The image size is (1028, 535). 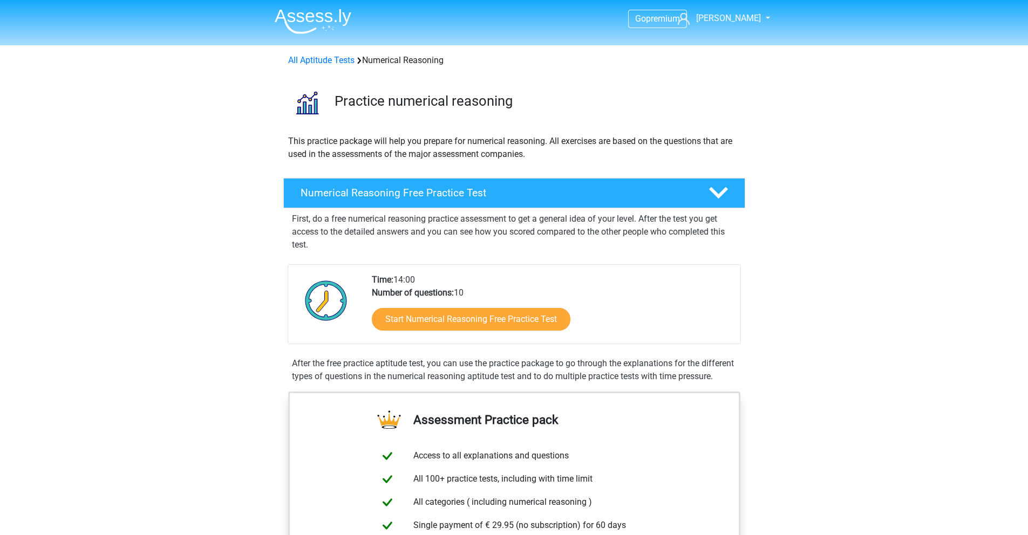 What do you see at coordinates (326, 301) in the screenshot?
I see `img: Clock` at bounding box center [326, 301].